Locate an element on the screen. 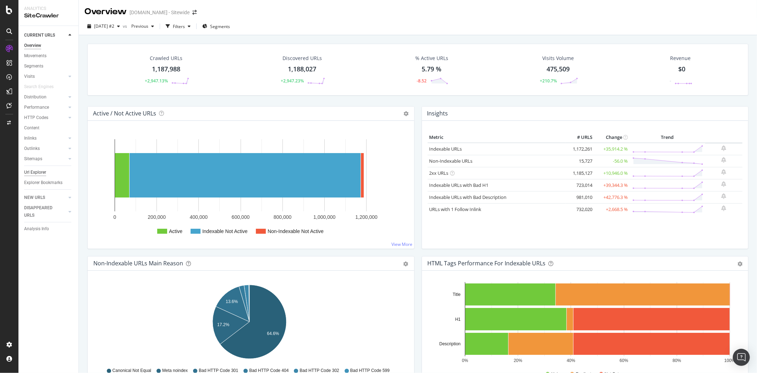 Image resolution: width=757 pixels, height=373 pixels. span: Revenue is located at coordinates (680, 58).